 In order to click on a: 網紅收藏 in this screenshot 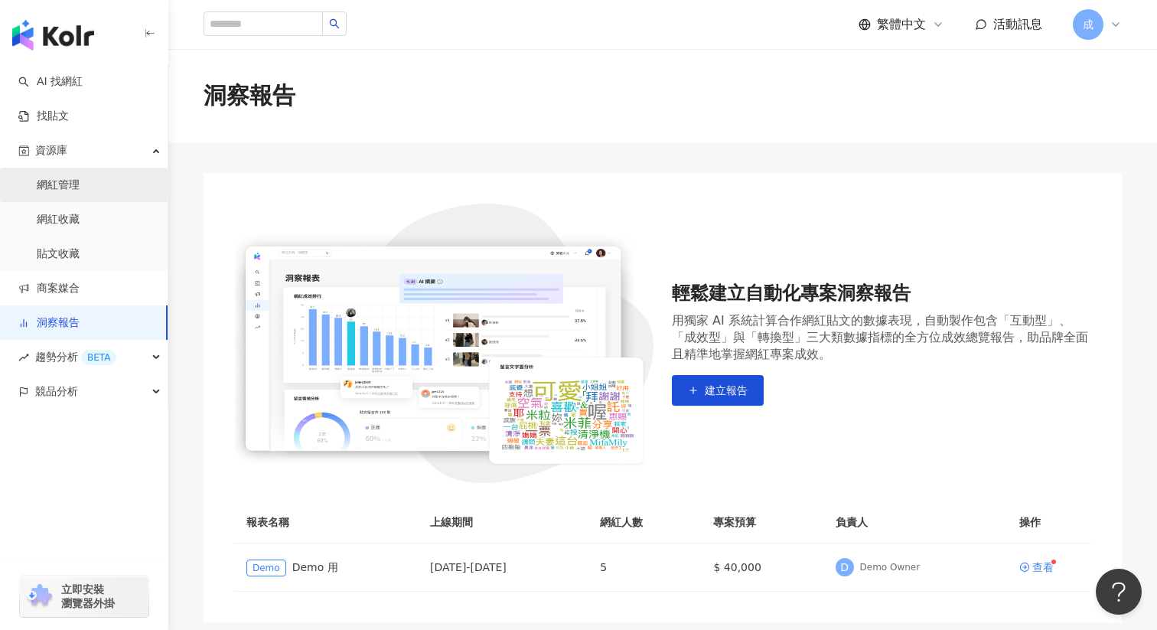, I will do `click(58, 220)`.